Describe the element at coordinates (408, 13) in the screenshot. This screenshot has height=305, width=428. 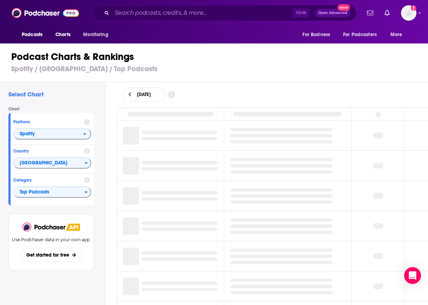
I see `img: User Profile` at that location.